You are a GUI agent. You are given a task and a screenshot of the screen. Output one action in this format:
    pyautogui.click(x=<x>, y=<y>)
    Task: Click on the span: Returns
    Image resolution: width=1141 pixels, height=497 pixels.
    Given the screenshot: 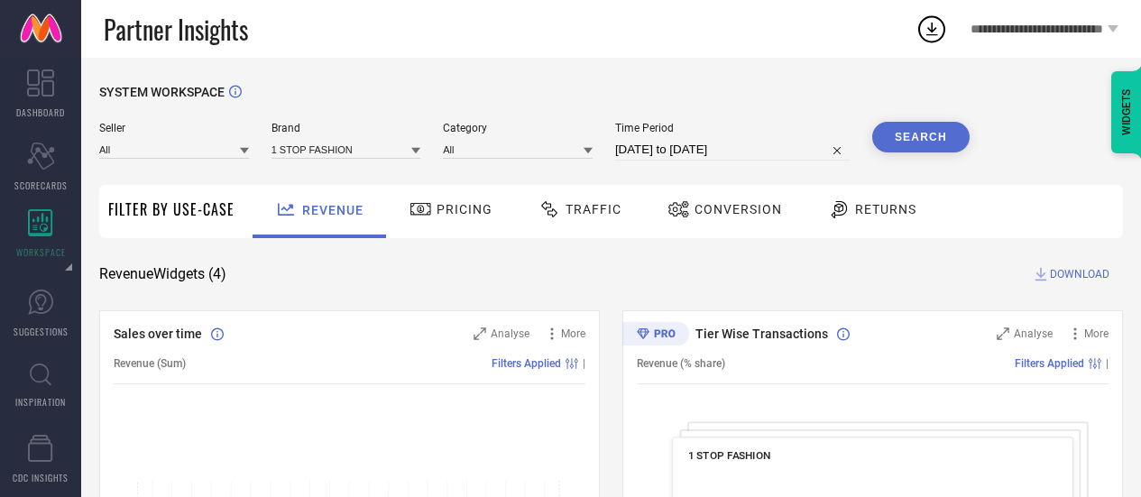 What is the action you would take?
    pyautogui.click(x=886, y=209)
    